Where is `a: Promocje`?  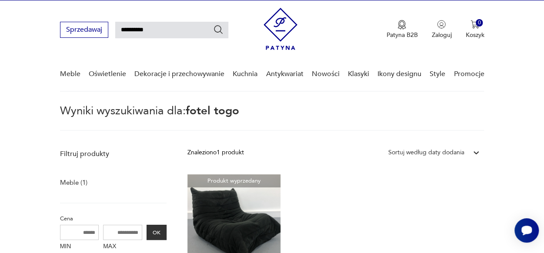
a: Promocje is located at coordinates (469, 74).